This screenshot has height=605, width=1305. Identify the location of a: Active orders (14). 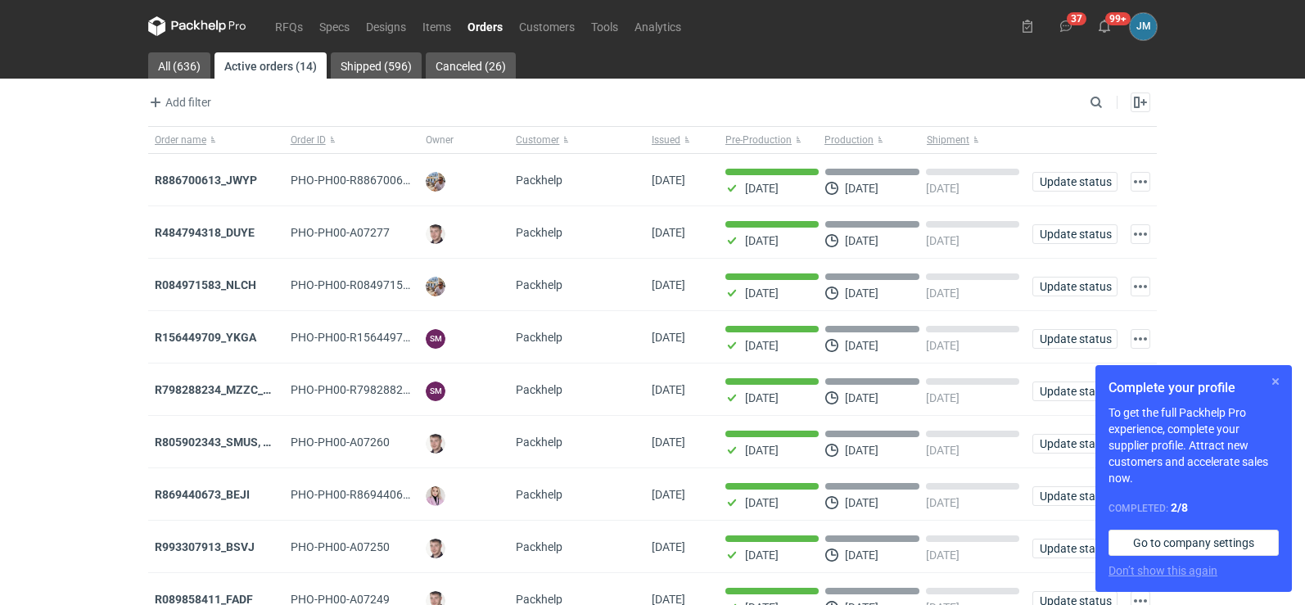
(270, 65).